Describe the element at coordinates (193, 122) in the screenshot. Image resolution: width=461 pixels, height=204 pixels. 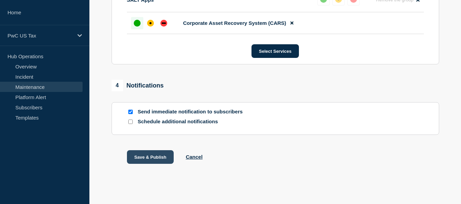
I see `p: Schedule additional notifications` at that location.